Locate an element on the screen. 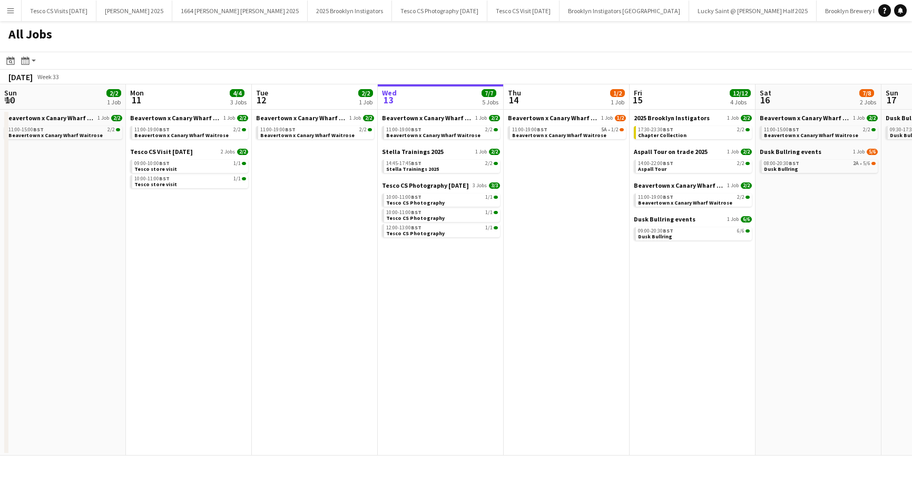  span: 11:00-15:00 is located at coordinates (782, 130).